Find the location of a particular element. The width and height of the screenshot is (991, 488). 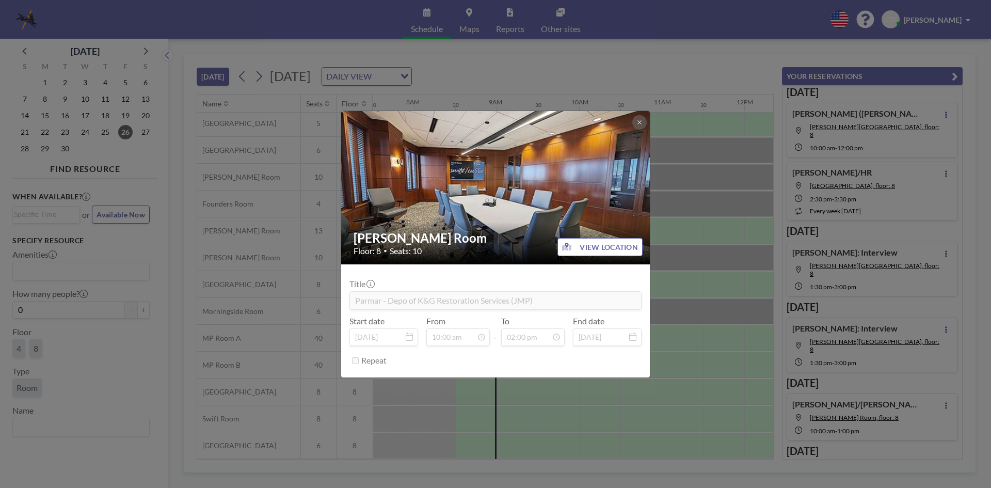

span: Floor: 8 is located at coordinates (367, 251).